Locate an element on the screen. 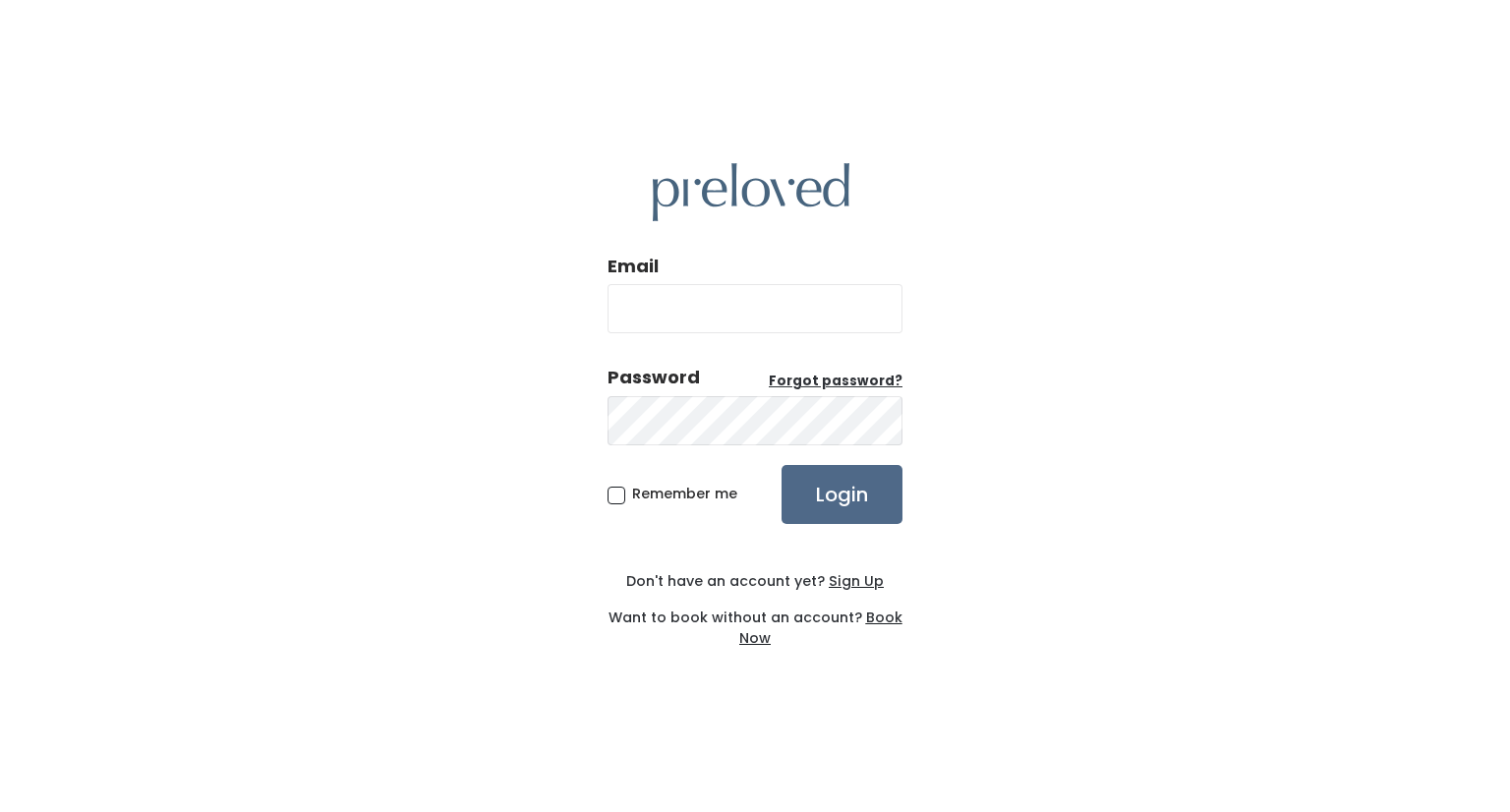 The image size is (1510, 812). u: Book Now is located at coordinates (821, 627).